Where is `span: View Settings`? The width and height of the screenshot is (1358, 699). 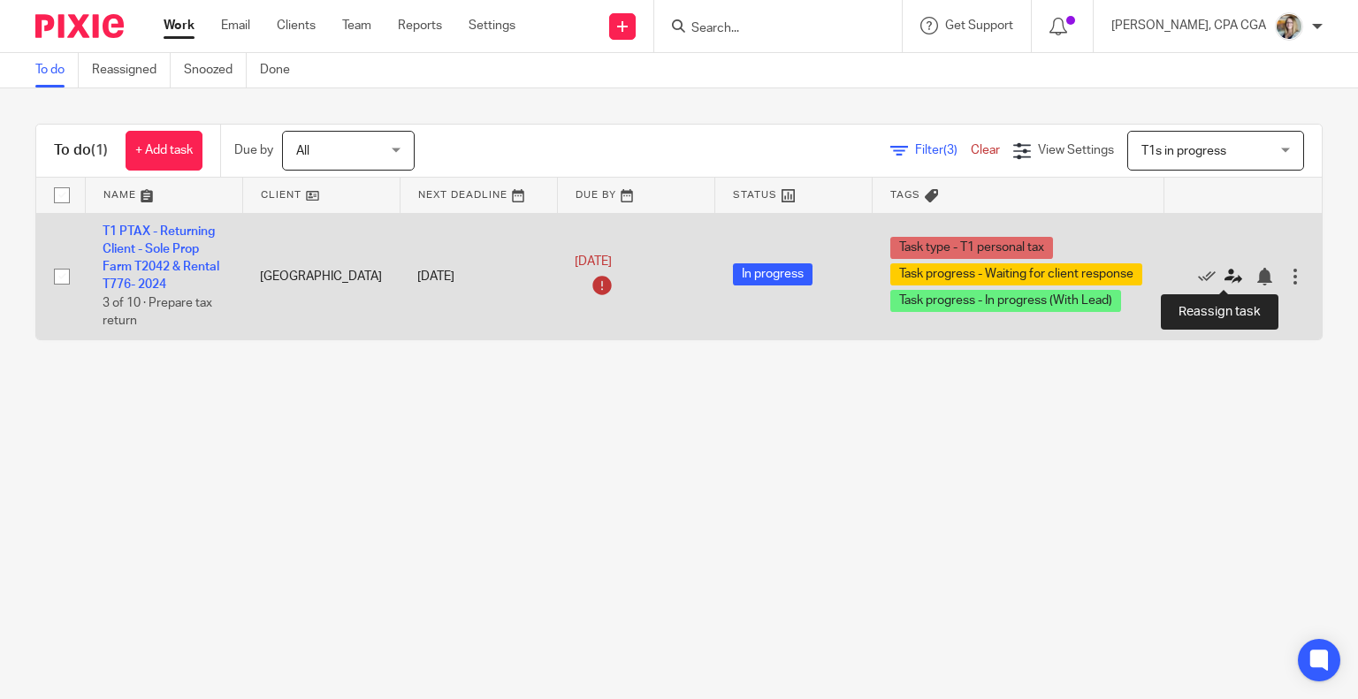
span: View Settings is located at coordinates (1076, 150).